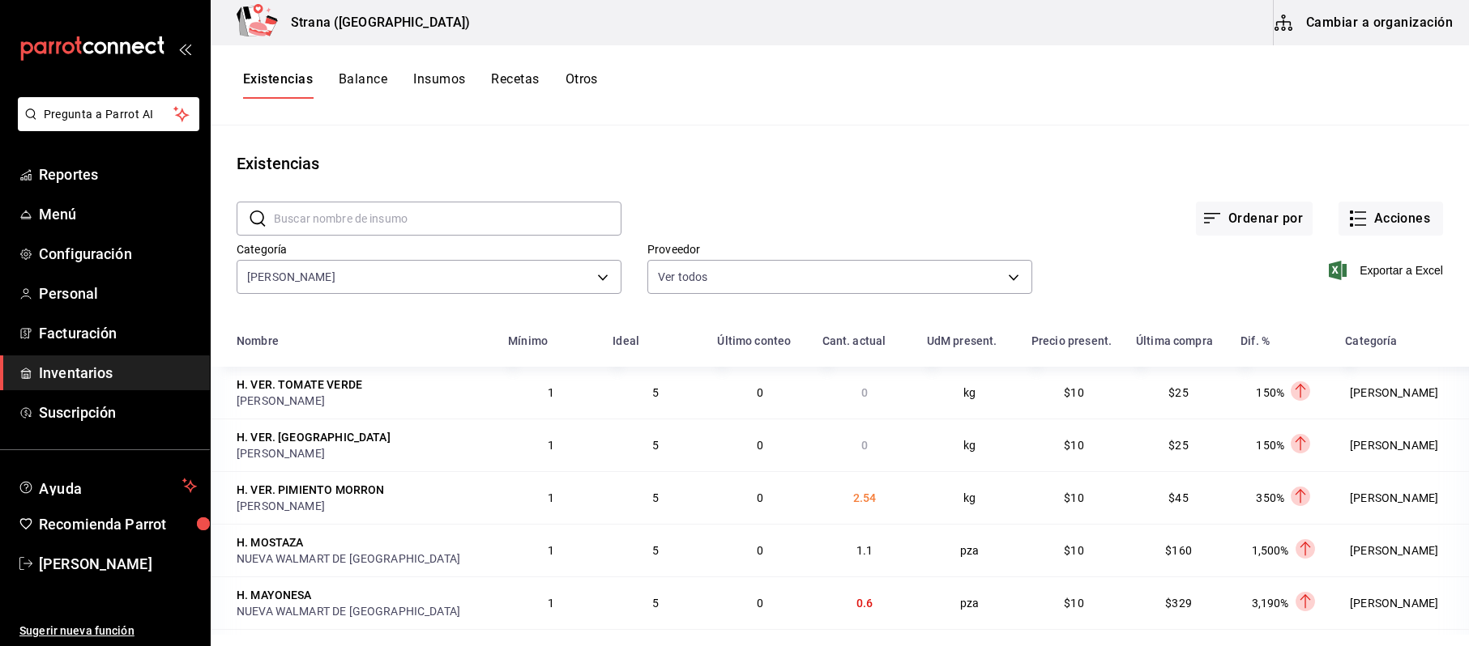 The image size is (1469, 646). Describe the element at coordinates (117, 214) in the screenshot. I see `span: Menú` at that location.